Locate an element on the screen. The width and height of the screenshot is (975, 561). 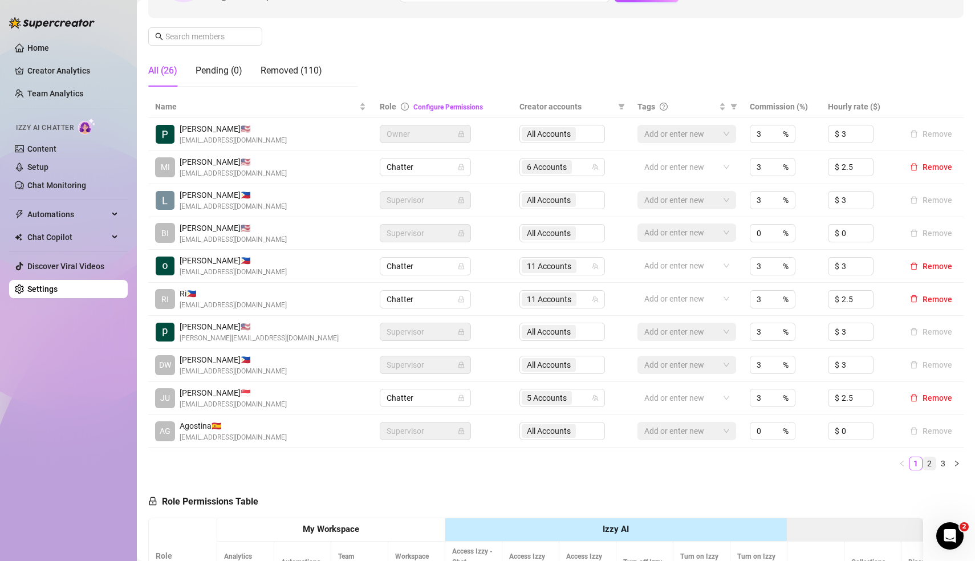
a: Creator Analytics is located at coordinates (73, 71).